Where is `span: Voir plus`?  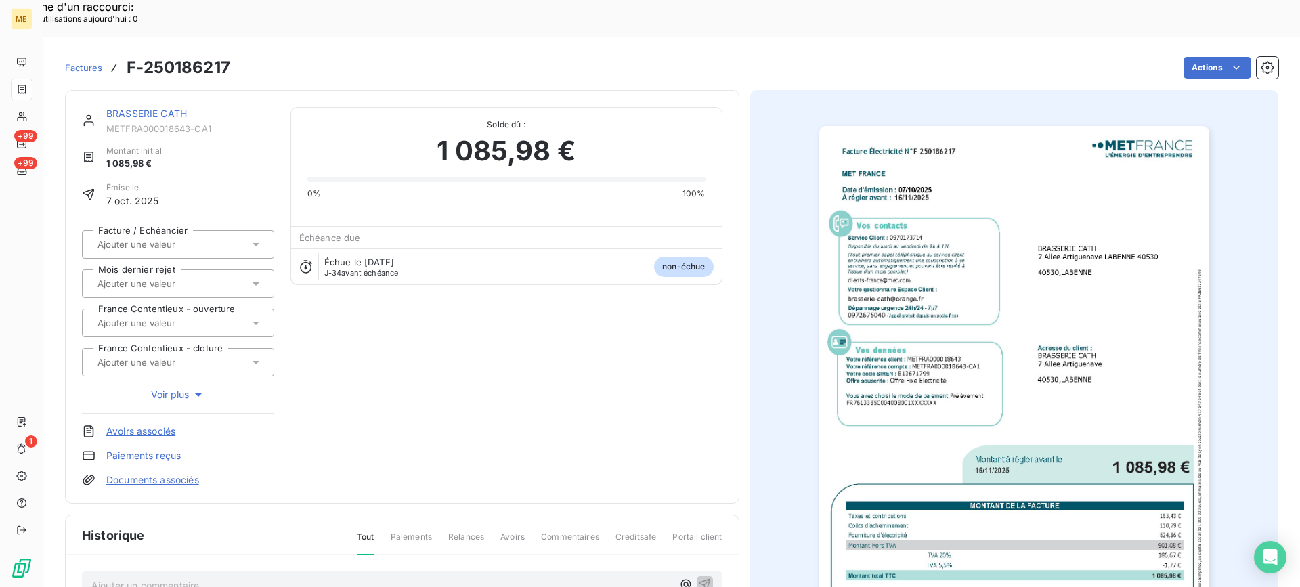 span: Voir plus is located at coordinates (178, 395).